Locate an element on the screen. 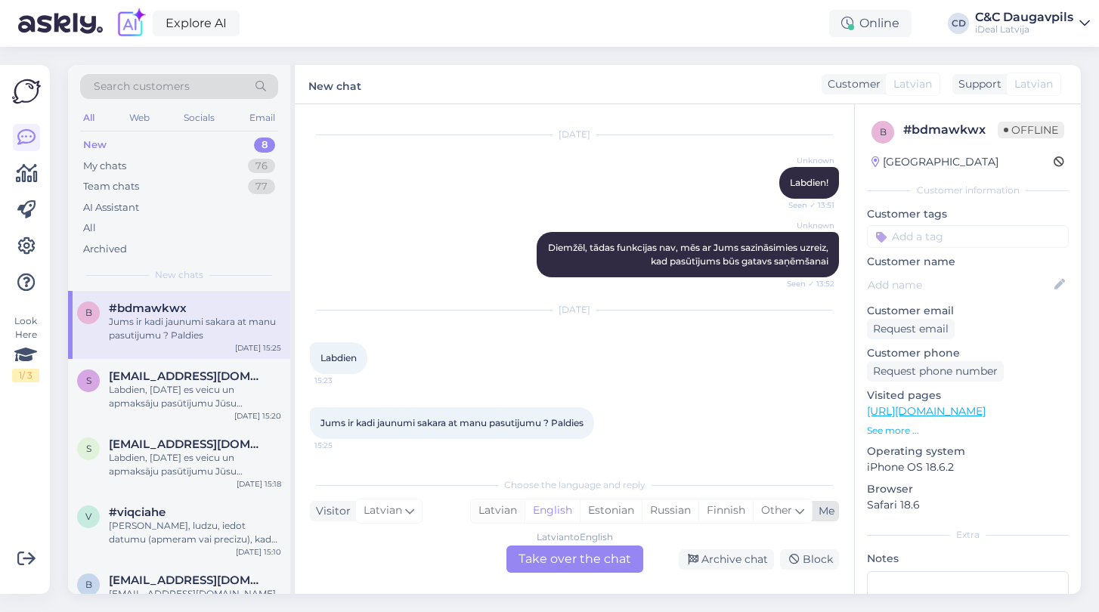 This screenshot has width=1099, height=612. div: AI Assistant is located at coordinates (111, 208).